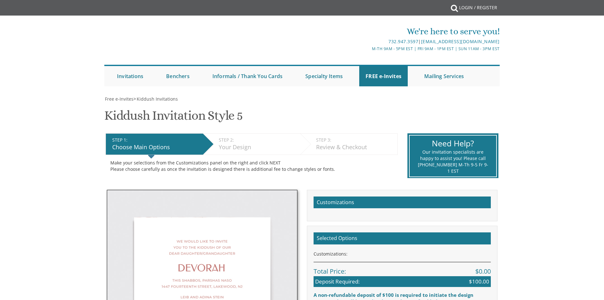 The width and height of the screenshot is (604, 300). I want to click on a: Invitations, so click(130, 76).